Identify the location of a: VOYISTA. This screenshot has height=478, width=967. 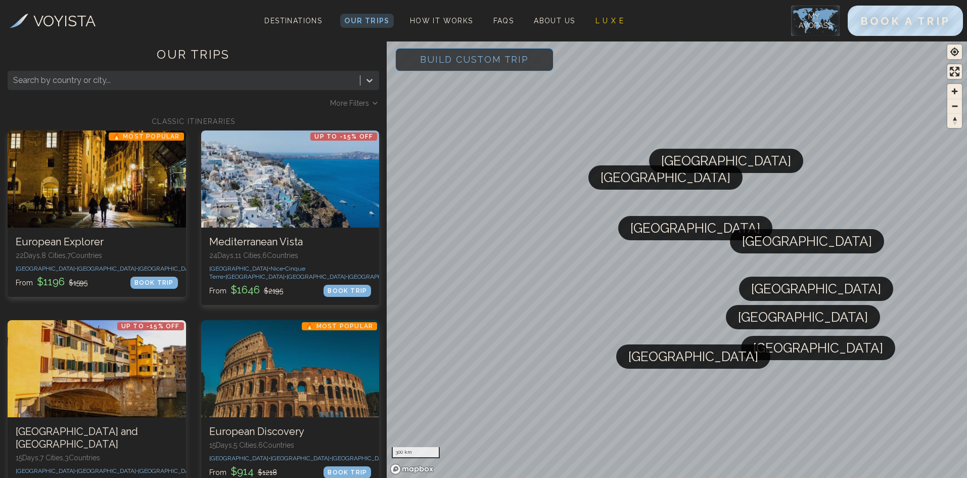
(53, 21).